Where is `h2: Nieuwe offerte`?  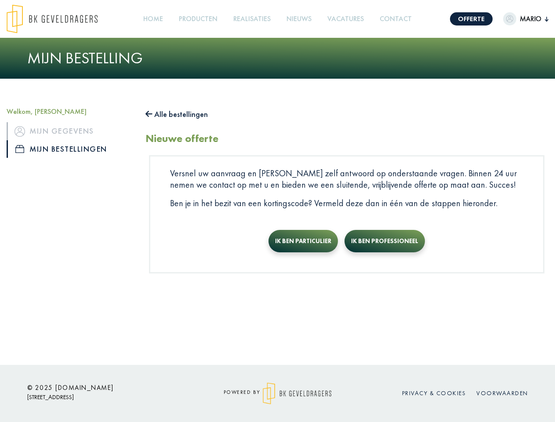 h2: Nieuwe offerte is located at coordinates (182, 138).